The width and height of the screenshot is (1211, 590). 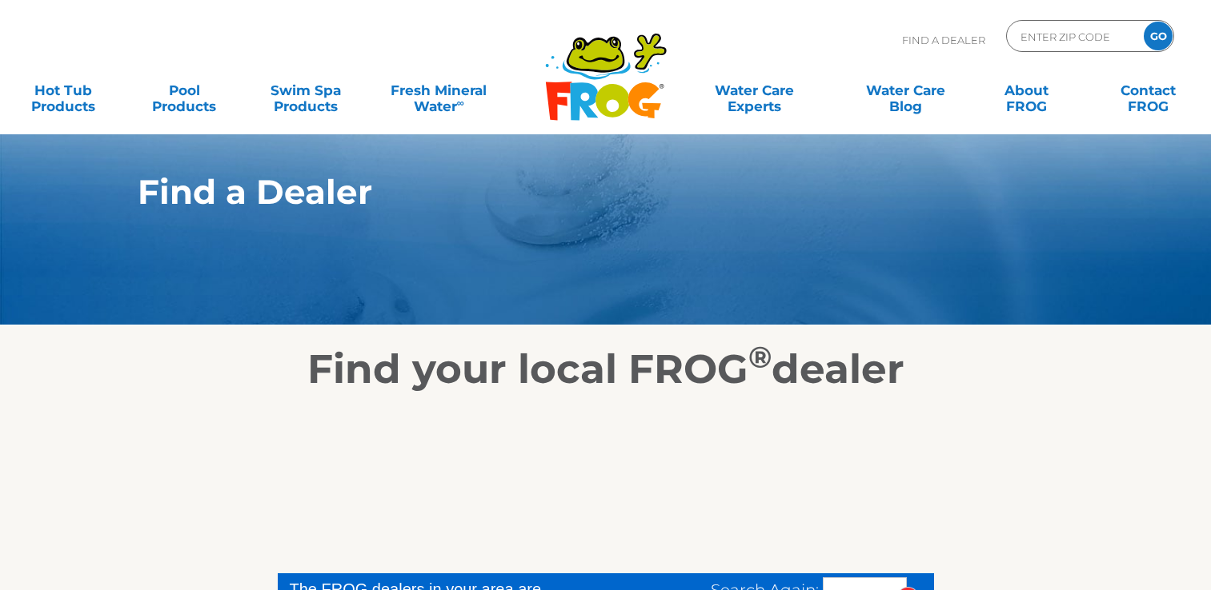 What do you see at coordinates (1072, 36) in the screenshot?
I see `input: Zip Code Form` at bounding box center [1072, 36].